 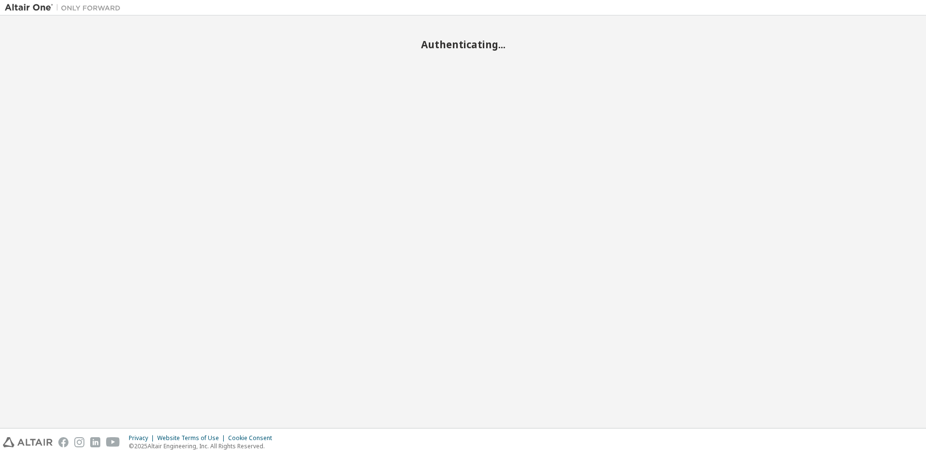 I want to click on div: Website Terms of Use, so click(x=192, y=438).